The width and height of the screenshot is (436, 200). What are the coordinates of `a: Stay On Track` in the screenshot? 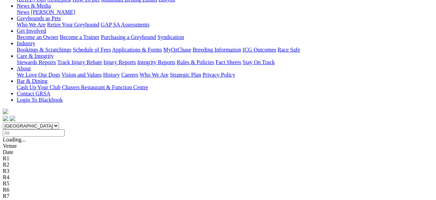 It's located at (258, 62).